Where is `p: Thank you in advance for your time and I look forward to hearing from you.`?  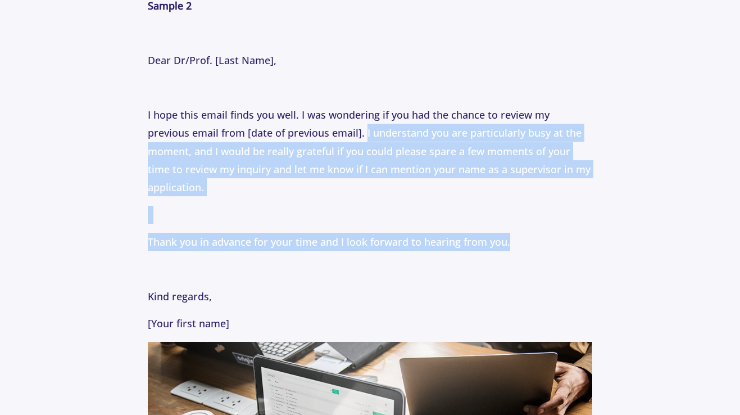
p: Thank you in advance for your time and I look forward to hearing from you. is located at coordinates (370, 242).